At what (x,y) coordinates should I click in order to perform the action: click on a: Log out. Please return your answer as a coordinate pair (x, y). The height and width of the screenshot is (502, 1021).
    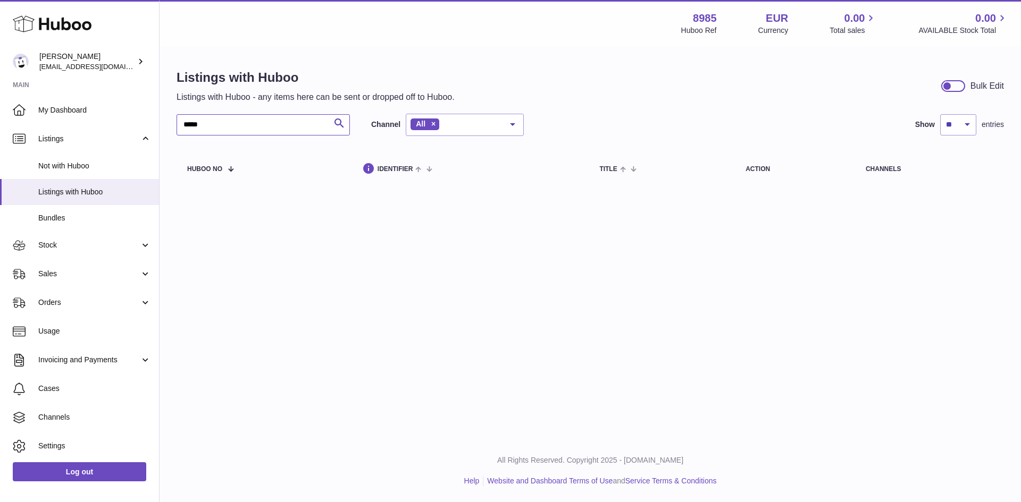
    Looking at the image, I should click on (79, 472).